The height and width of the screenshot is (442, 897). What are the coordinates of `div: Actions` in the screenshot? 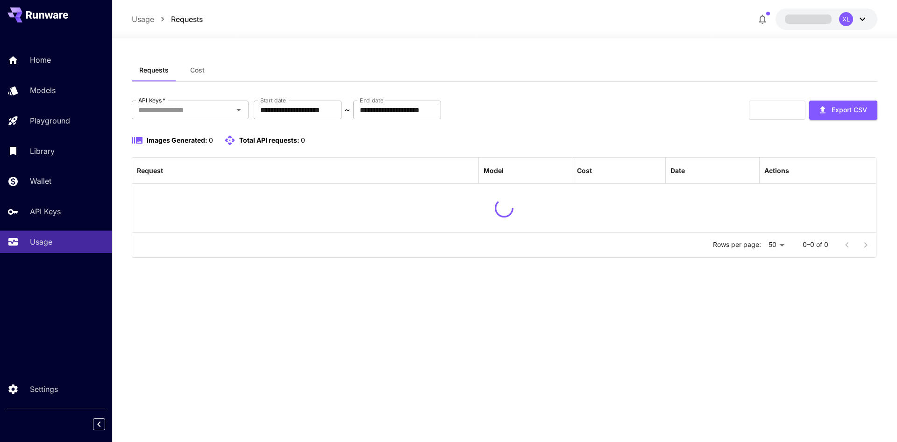 It's located at (777, 170).